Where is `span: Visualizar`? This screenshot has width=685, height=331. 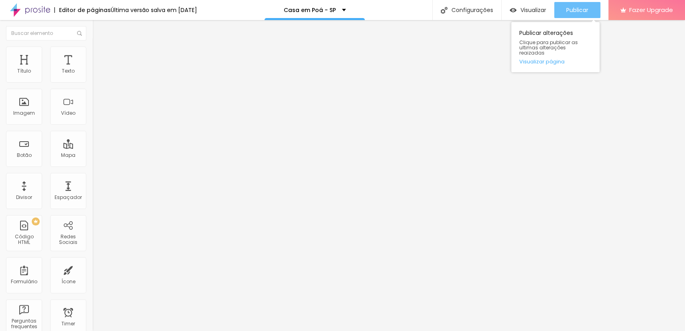 span: Visualizar is located at coordinates (533, 10).